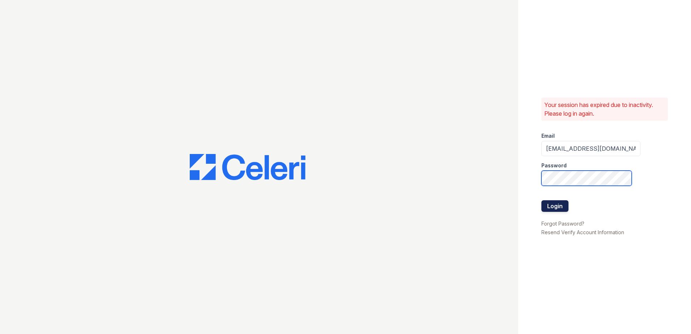 This screenshot has height=334, width=691. What do you see at coordinates (582, 232) in the screenshot?
I see `a: Resend Verify Account Information` at bounding box center [582, 232].